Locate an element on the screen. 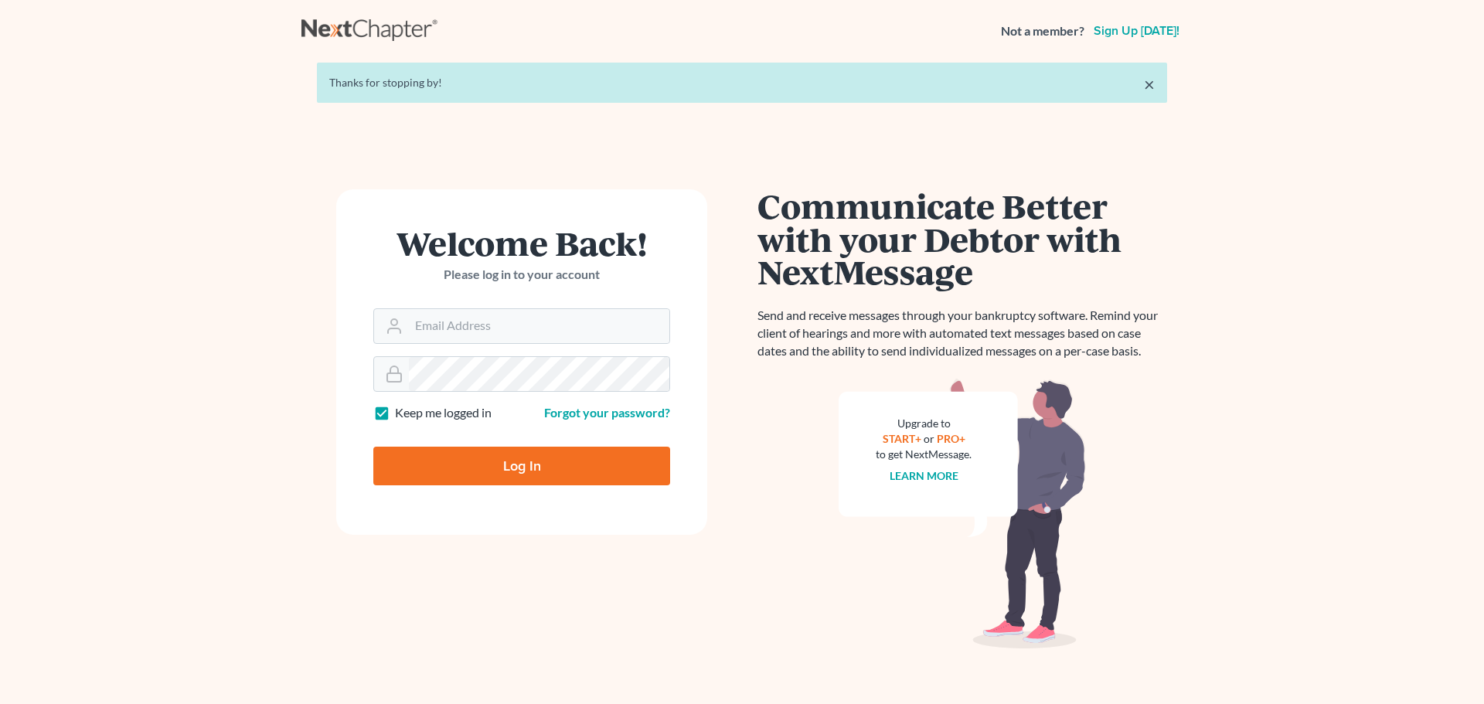 Image resolution: width=1484 pixels, height=704 pixels. a: PRO+ is located at coordinates (951, 438).